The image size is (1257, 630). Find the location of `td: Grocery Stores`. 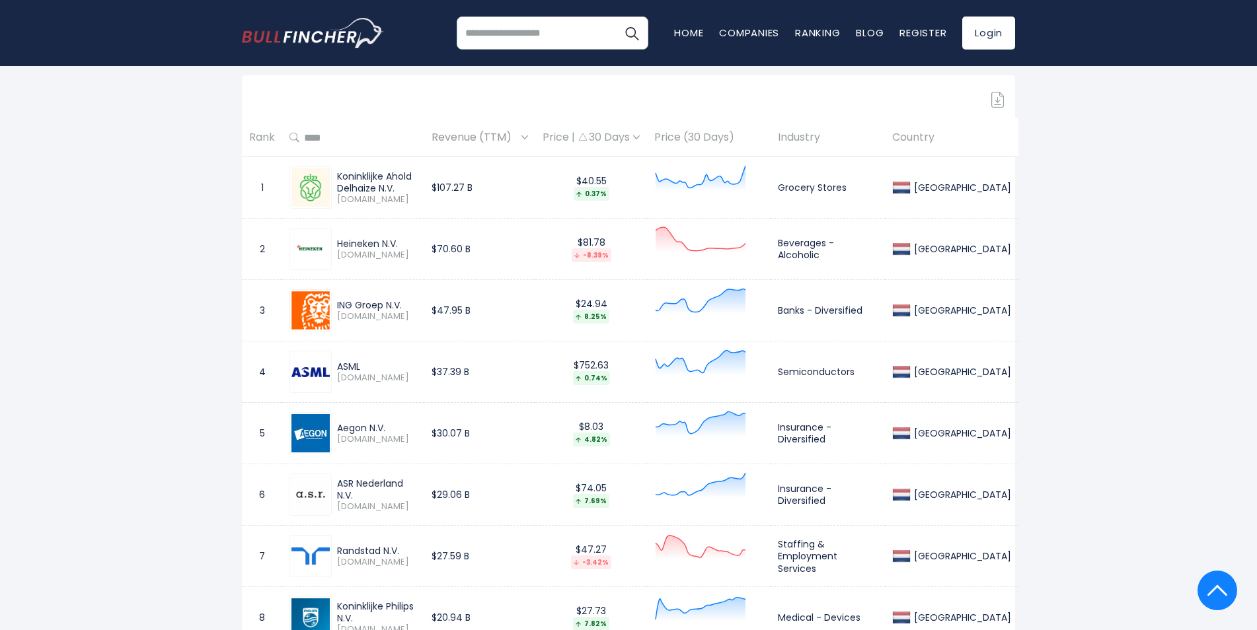

td: Grocery Stores is located at coordinates (827, 188).